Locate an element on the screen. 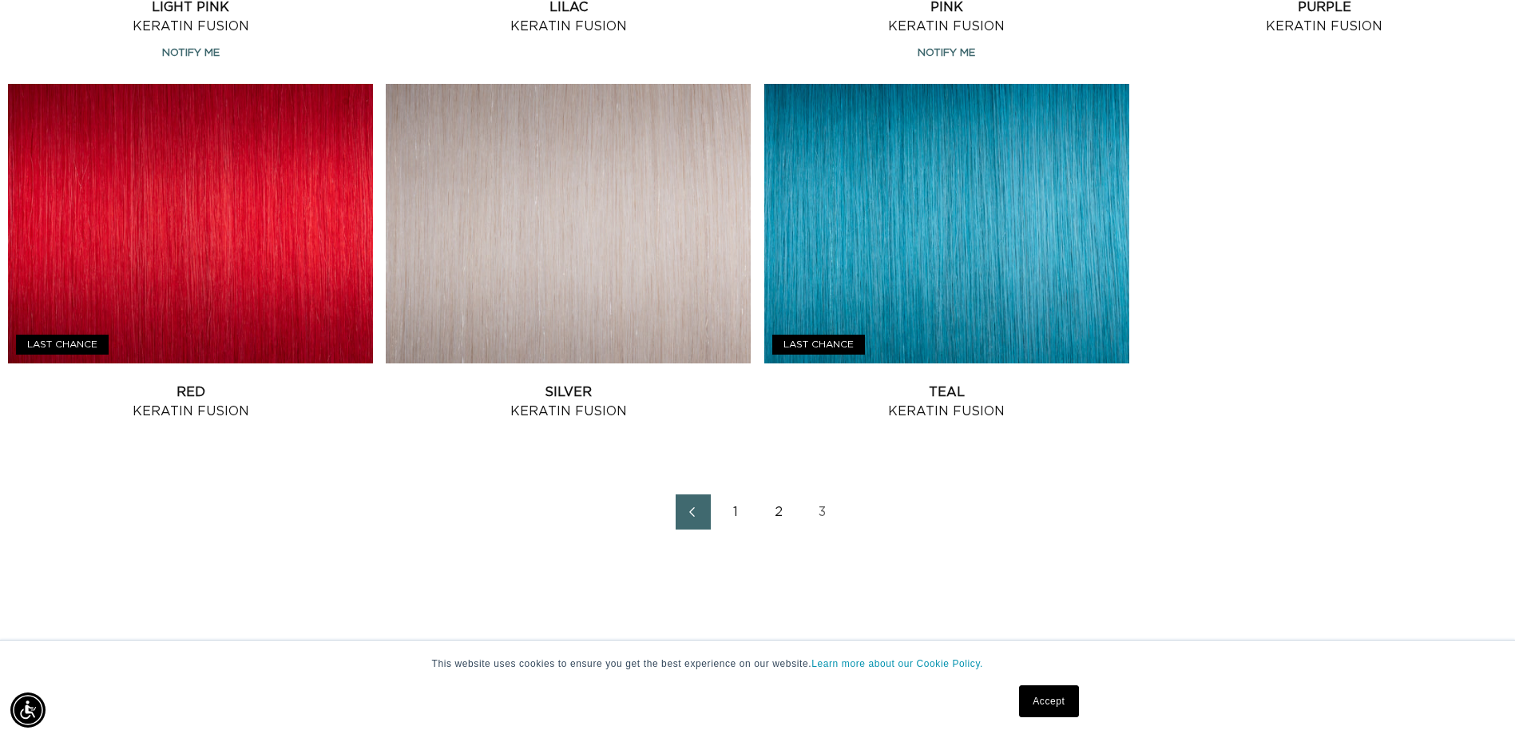 The image size is (1515, 738). a: Red Keratin Fusion is located at coordinates (190, 402).